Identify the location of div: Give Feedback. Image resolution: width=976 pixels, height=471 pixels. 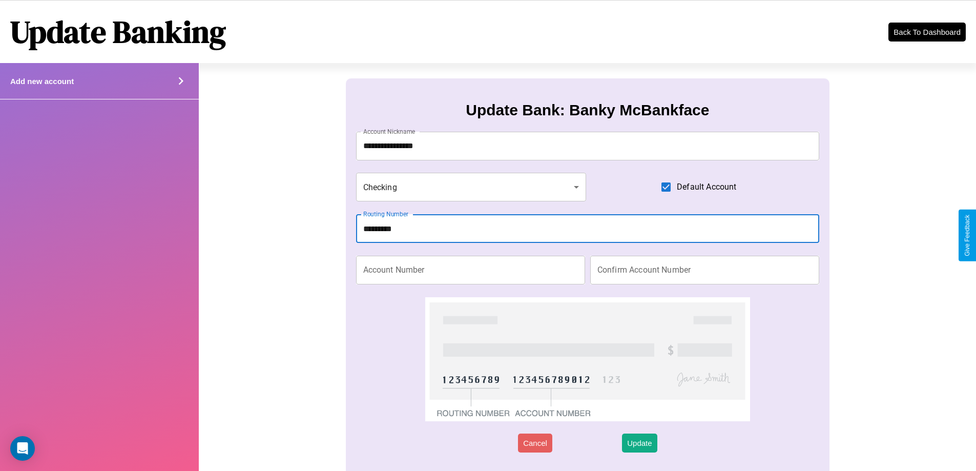
(967, 235).